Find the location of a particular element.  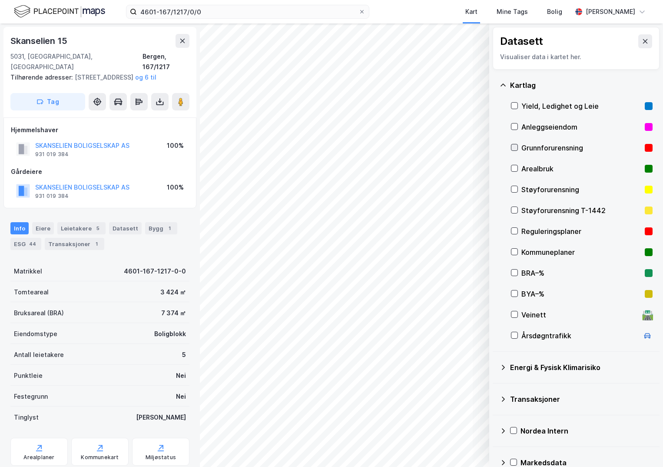

div: Støyforurensning T-1442 is located at coordinates (581, 210).